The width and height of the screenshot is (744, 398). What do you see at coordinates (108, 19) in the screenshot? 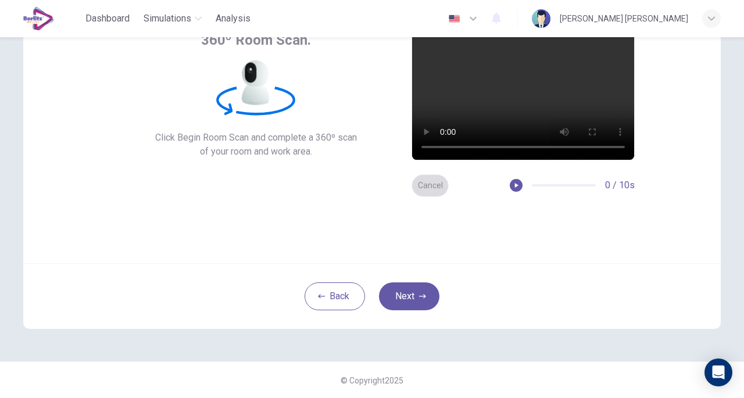
I see `span: Dashboard` at bounding box center [108, 19].